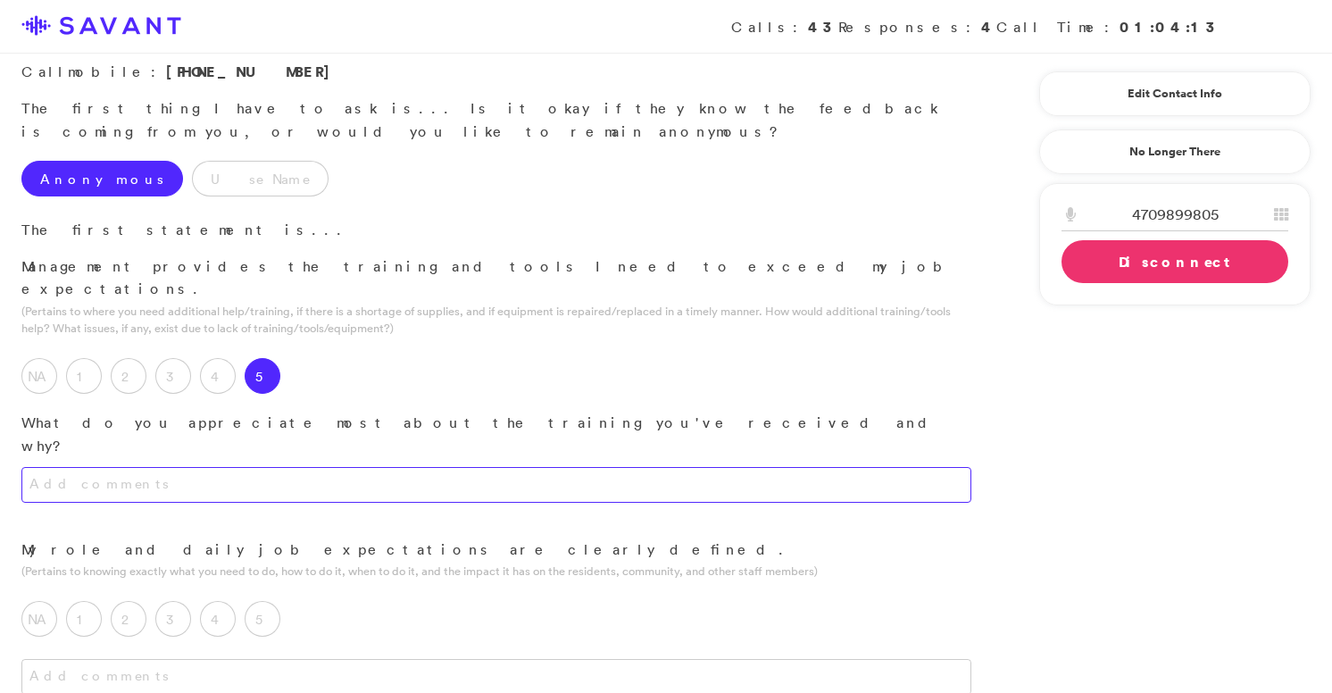 The width and height of the screenshot is (1332, 693). Describe the element at coordinates (1175, 262) in the screenshot. I see `a: Disconnect` at that location.